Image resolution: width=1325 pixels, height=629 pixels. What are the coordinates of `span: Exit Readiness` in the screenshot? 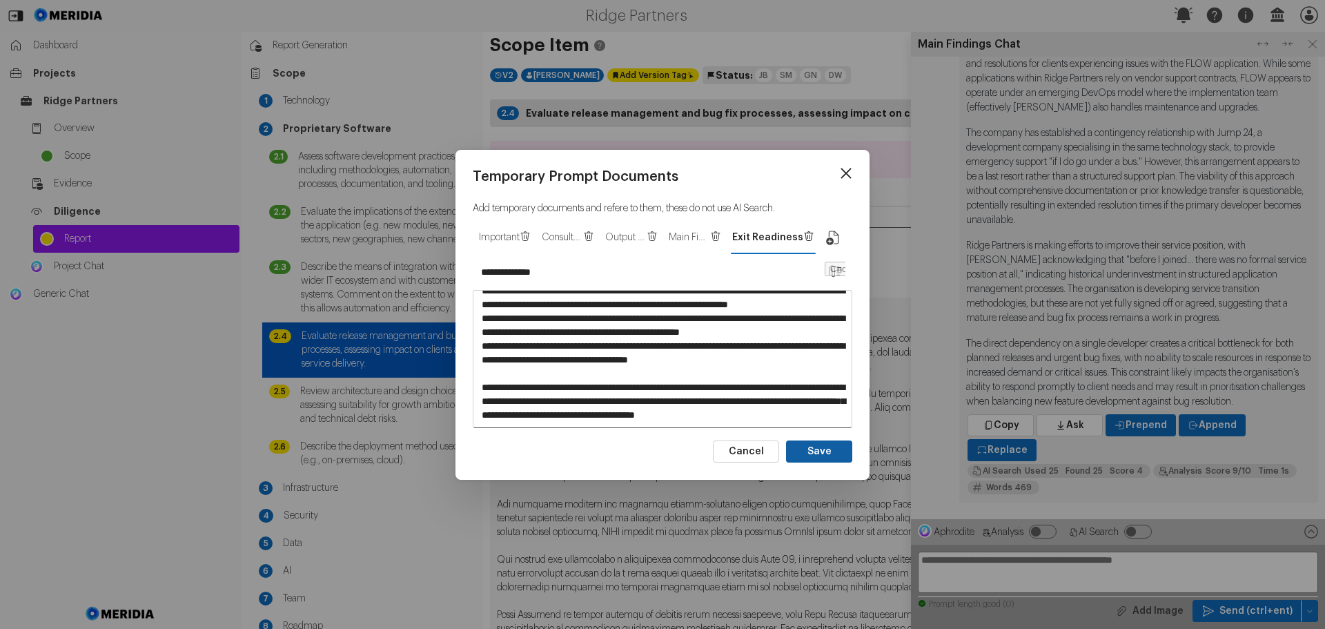 It's located at (768, 237).